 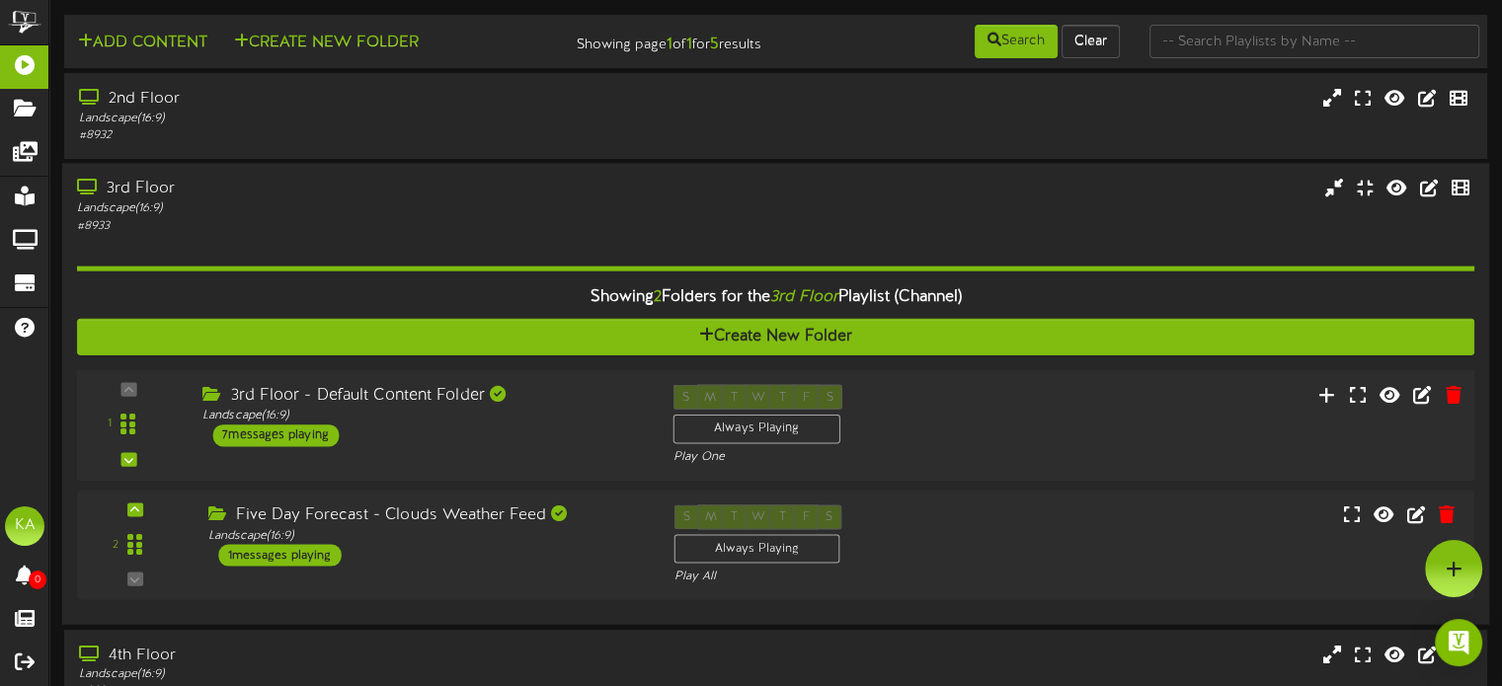 What do you see at coordinates (142, 42) in the screenshot?
I see `button: Add Content` at bounding box center [142, 42].